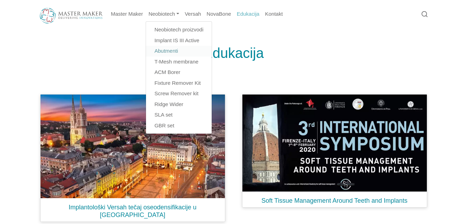 The width and height of the screenshot is (467, 224). What do you see at coordinates (179, 30) in the screenshot?
I see `a: Neobiotech proizvodi` at bounding box center [179, 30].